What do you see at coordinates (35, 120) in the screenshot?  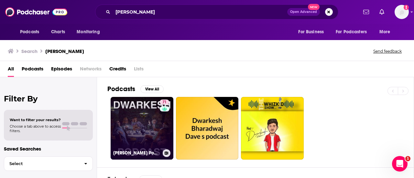 I see `span: Want to filter your results?` at bounding box center [35, 120].